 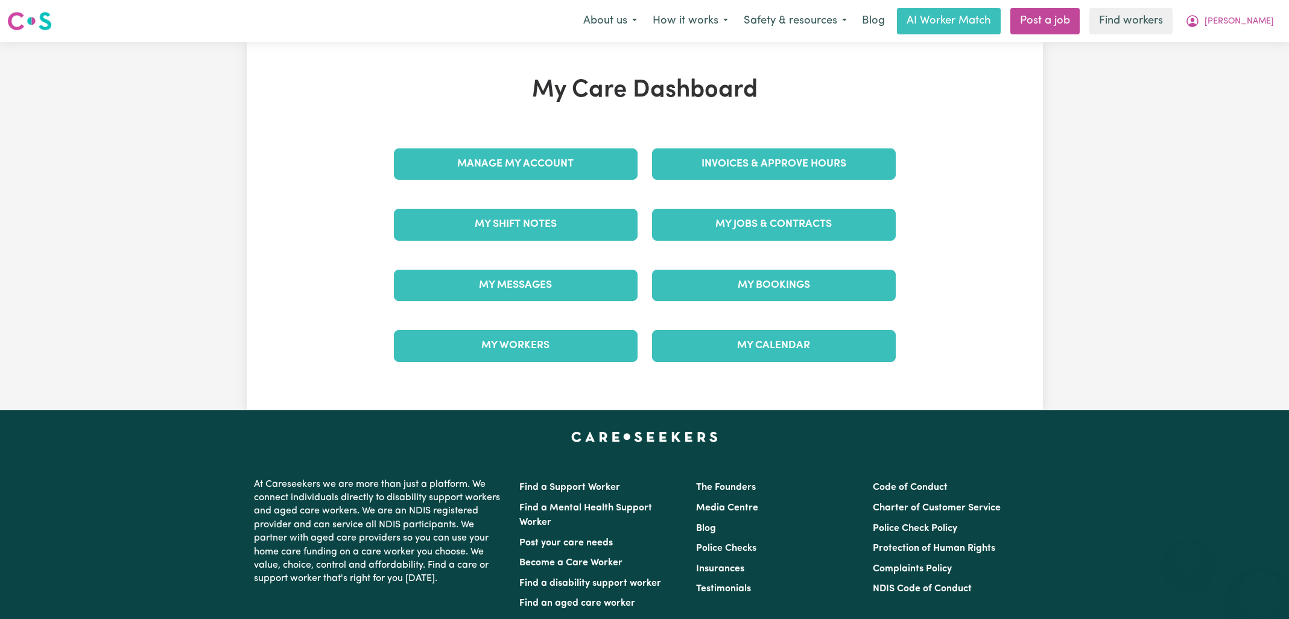 What do you see at coordinates (774, 285) in the screenshot?
I see `a: My Bookings` at bounding box center [774, 285].